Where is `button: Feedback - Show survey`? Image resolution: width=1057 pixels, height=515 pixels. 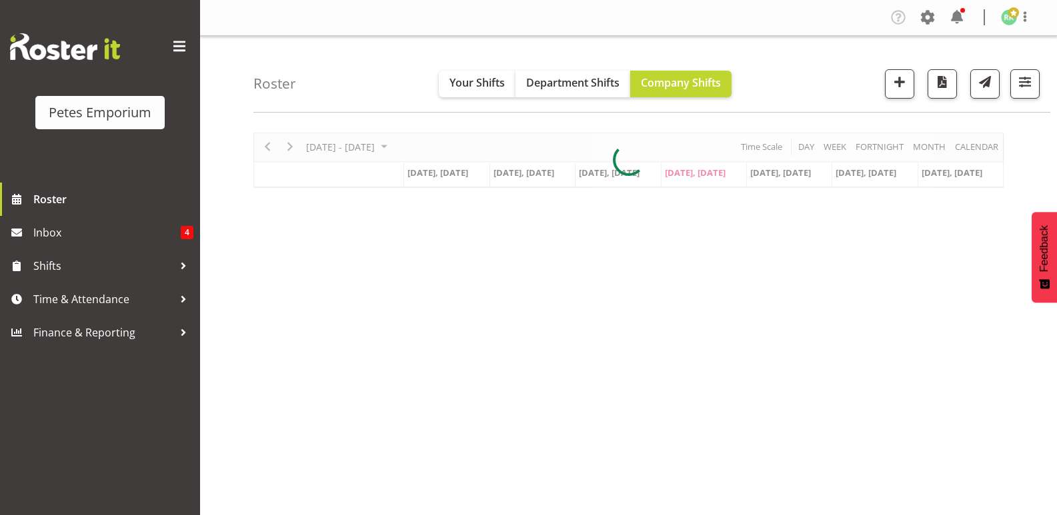
button: Feedback - Show survey is located at coordinates (1044, 257).